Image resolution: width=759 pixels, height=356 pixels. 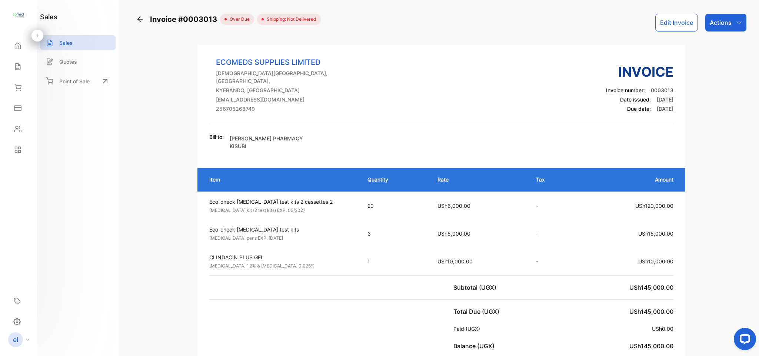 I want to click on p: Point of Sale, so click(x=74, y=81).